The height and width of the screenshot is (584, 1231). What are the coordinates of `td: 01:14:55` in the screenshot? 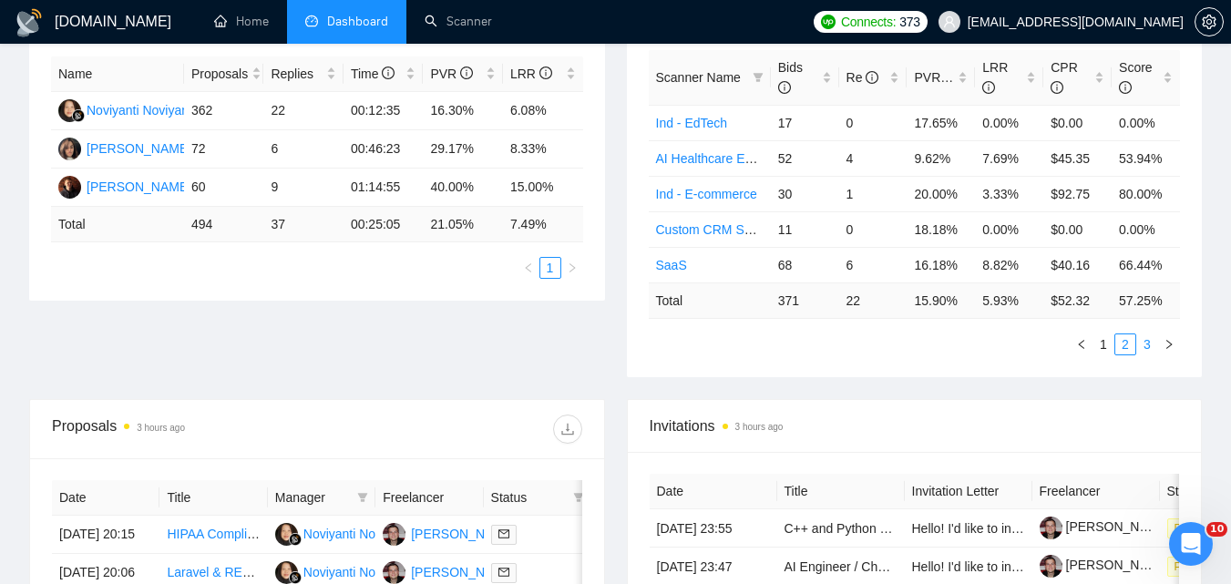 It's located at (384, 188).